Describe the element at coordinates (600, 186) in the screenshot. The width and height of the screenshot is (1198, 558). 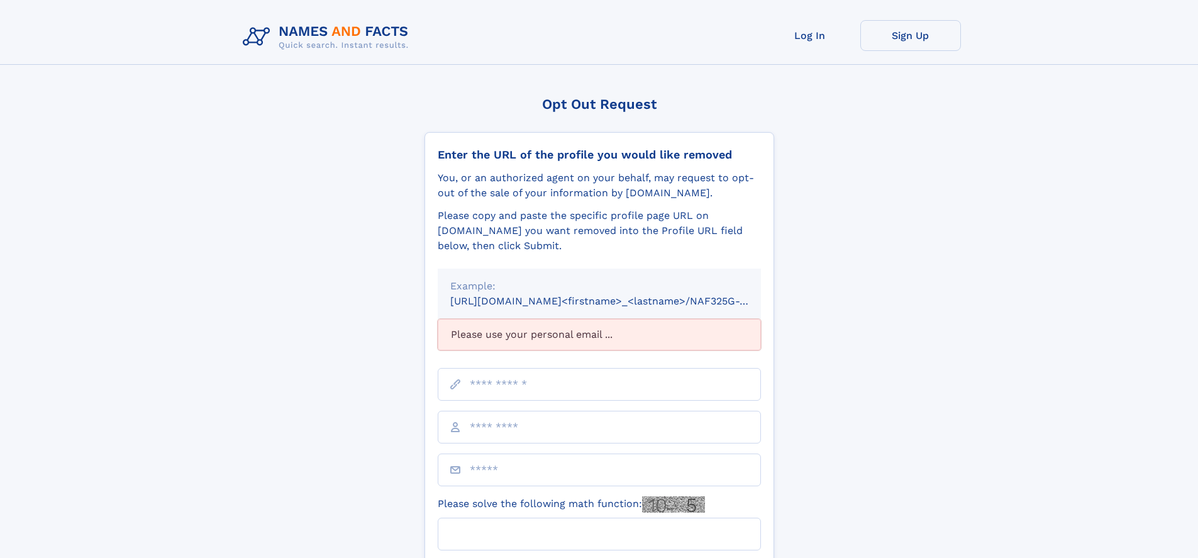
I see `div: You, or an authorized agent on your behalf, may request to opt-out of the sale of your informatio...` at that location.